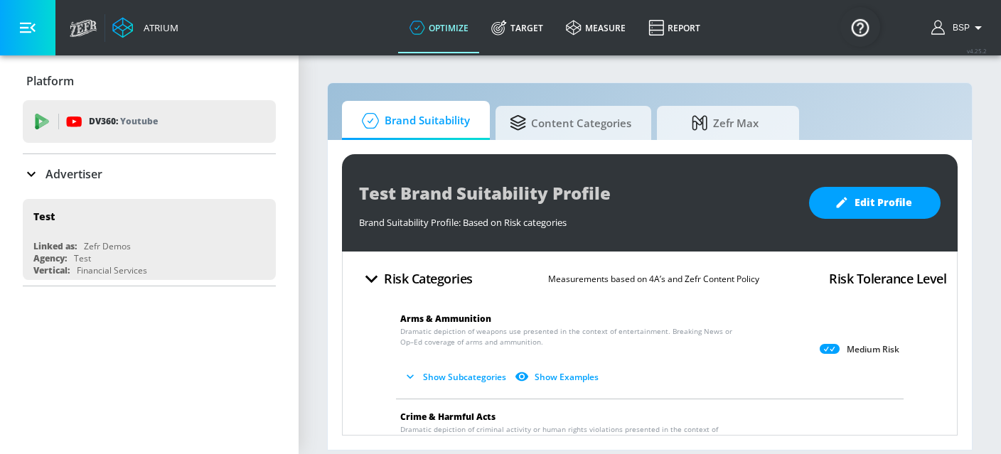 This screenshot has width=1001, height=454. I want to click on a: Target, so click(517, 28).